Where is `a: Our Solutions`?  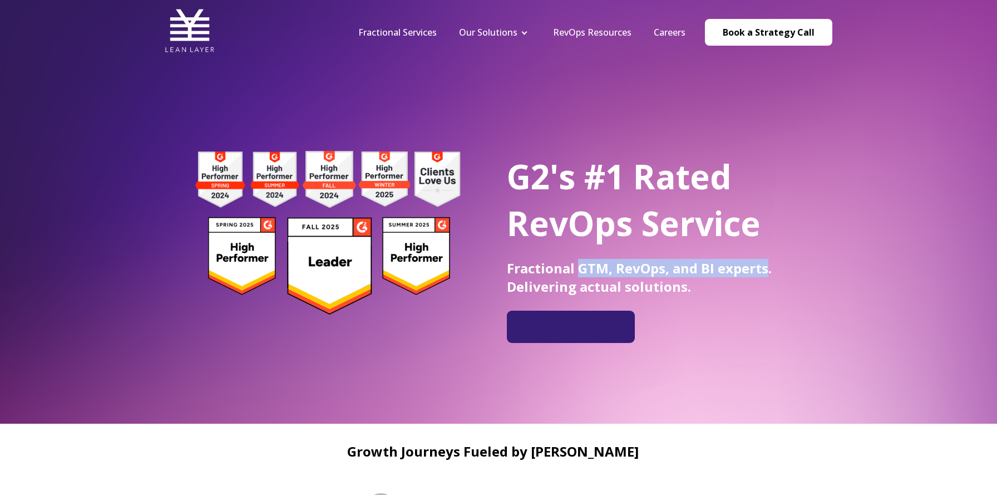 a: Our Solutions is located at coordinates (488, 32).